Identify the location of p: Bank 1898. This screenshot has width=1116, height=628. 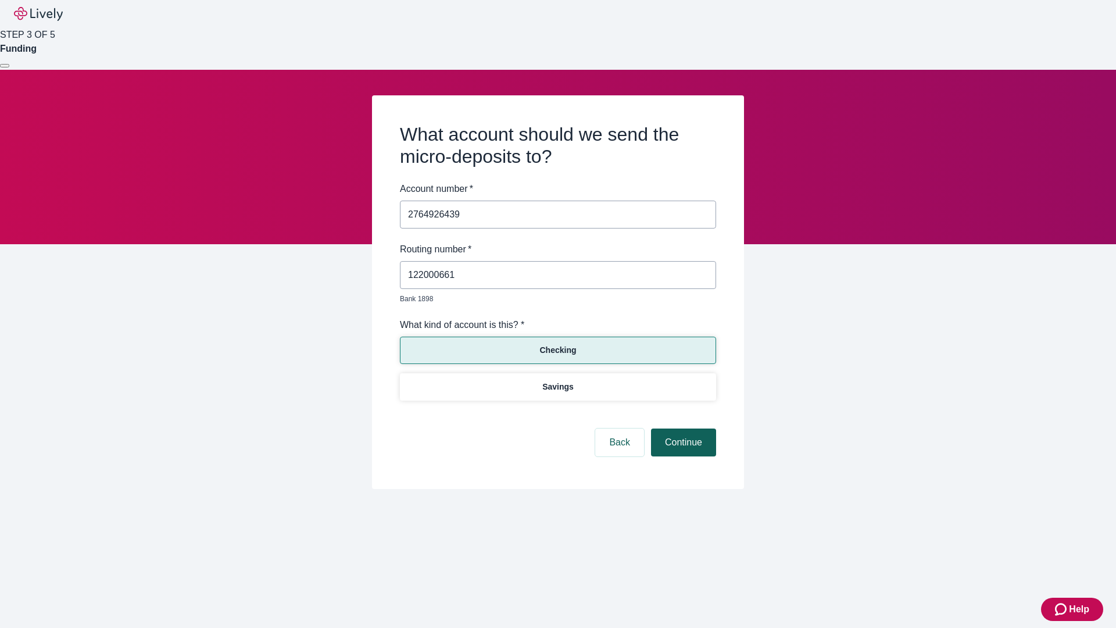
(554, 299).